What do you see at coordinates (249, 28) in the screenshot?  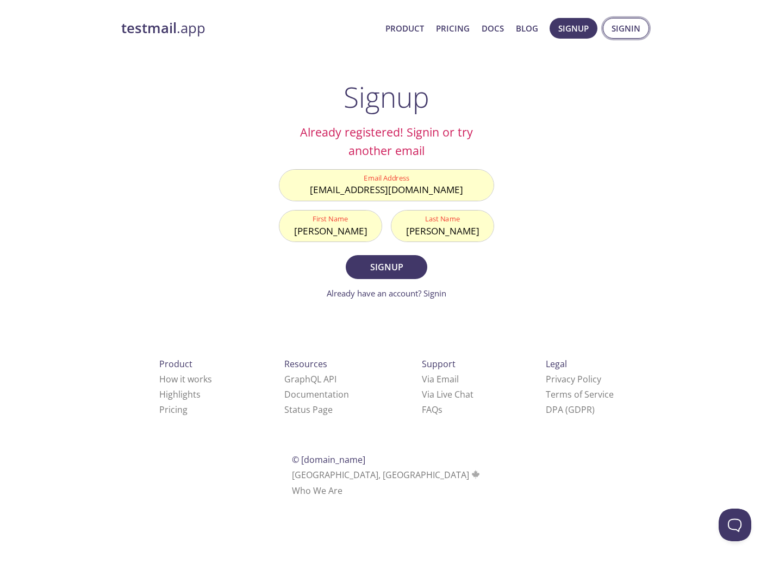 I see `a: testmail.app` at bounding box center [249, 28].